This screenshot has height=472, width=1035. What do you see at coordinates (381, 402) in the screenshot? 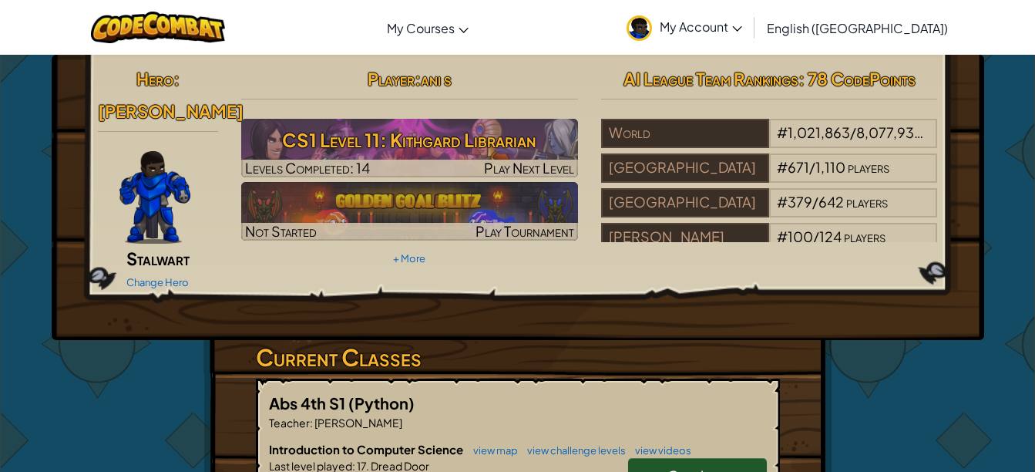
I see `span: (Python)` at bounding box center [381, 402].